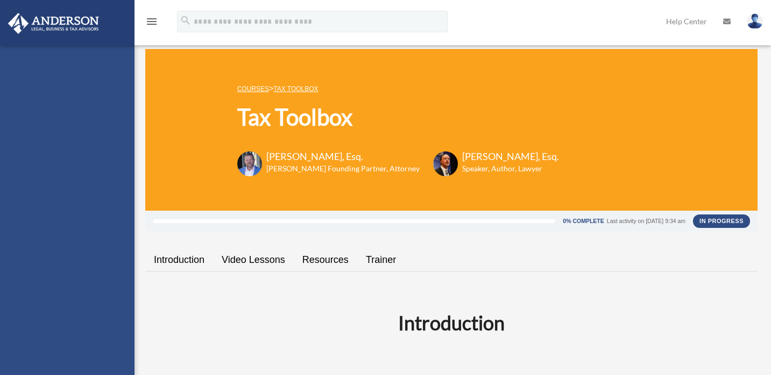 This screenshot has height=375, width=771. Describe the element at coordinates (254, 259) in the screenshot. I see `a: Video Lessons` at that location.